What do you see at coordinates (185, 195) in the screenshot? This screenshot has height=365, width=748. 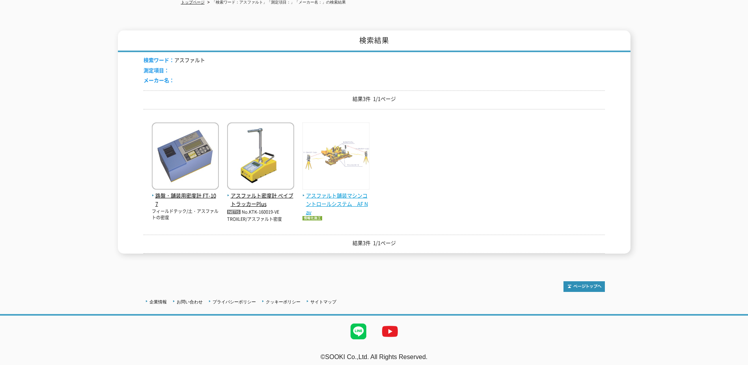 I see `a: 路盤・舗装用密度計 FT-107` at bounding box center [185, 195].